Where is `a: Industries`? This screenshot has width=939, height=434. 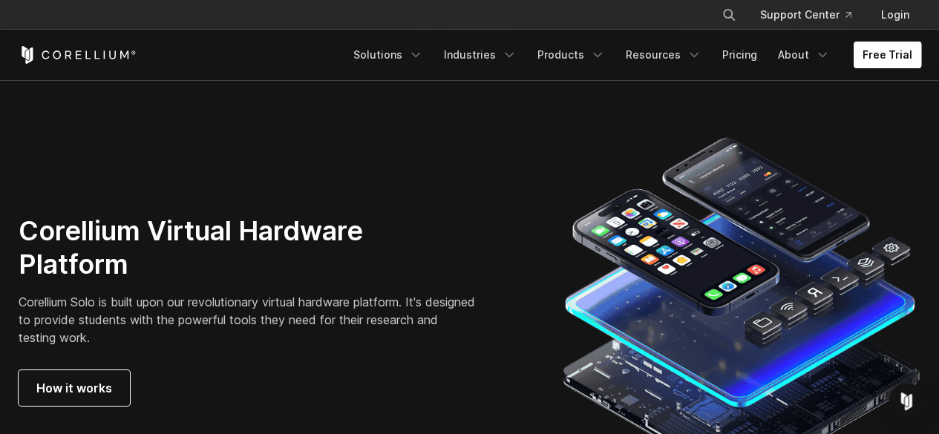
a: Industries is located at coordinates (480, 55).